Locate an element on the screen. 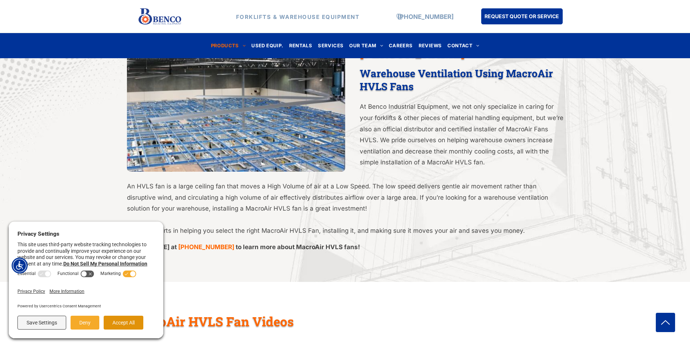 The height and width of the screenshot is (347, 690). a: CAREERS is located at coordinates (401, 45).